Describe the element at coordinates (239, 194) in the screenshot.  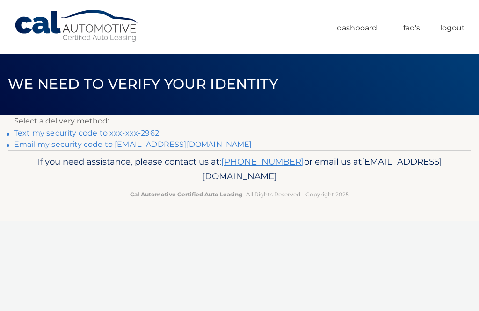
I see `p: - All Rights Reserved - Copyright 2025` at that location.